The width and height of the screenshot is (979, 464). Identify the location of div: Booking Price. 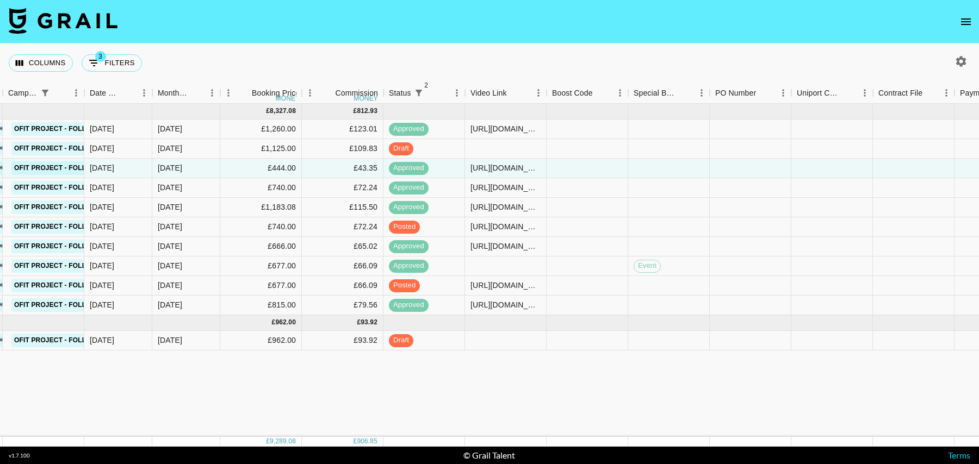
(276, 93).